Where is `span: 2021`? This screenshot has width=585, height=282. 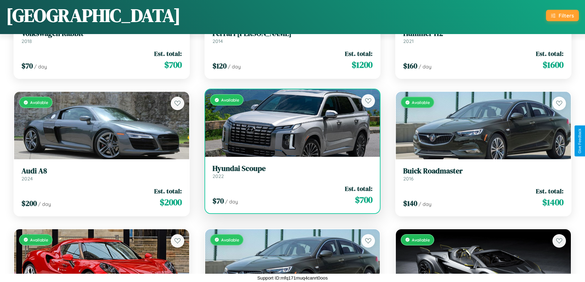 span: 2021 is located at coordinates (408, 41).